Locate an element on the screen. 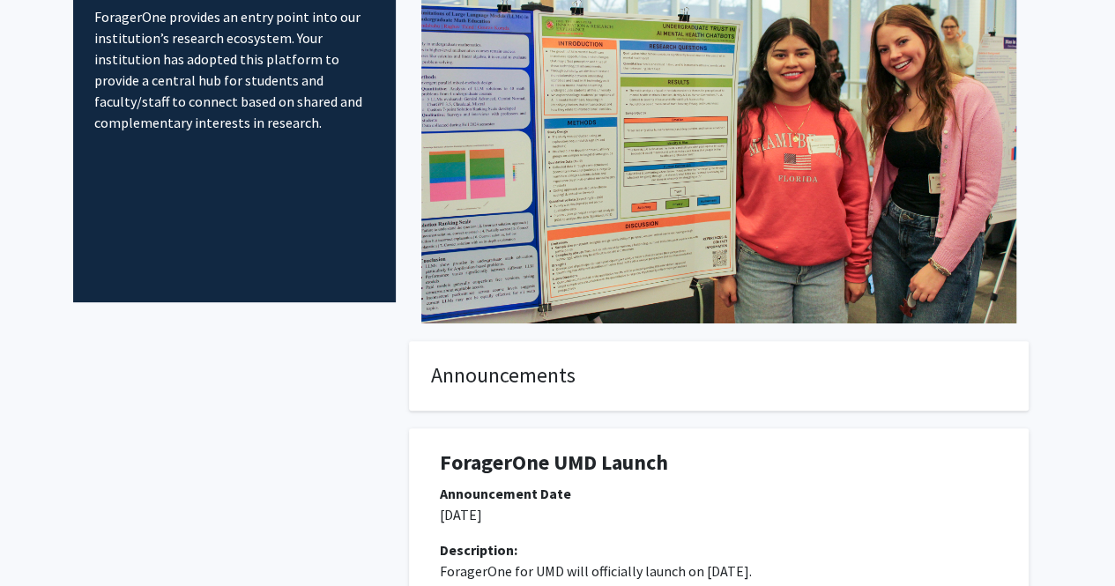 This screenshot has height=586, width=1115. h4: Announcements is located at coordinates (719, 376).